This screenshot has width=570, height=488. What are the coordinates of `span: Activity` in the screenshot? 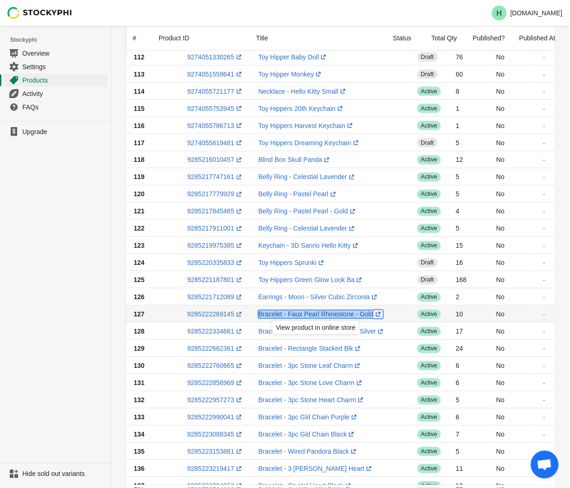 It's located at (64, 94).